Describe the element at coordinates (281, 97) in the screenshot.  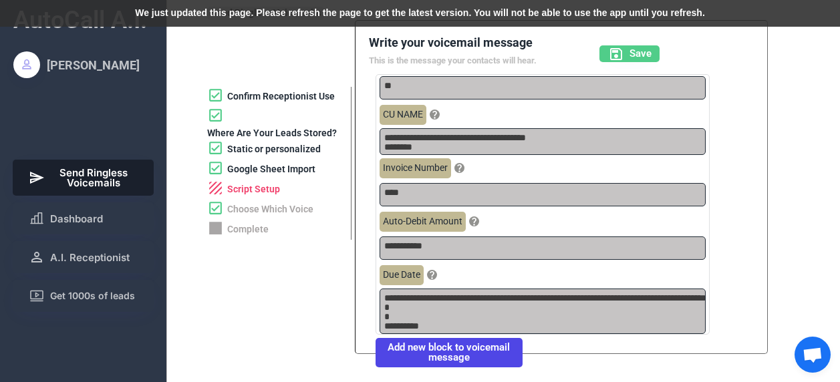
I see `div: Confirm Receptionist Use` at that location.